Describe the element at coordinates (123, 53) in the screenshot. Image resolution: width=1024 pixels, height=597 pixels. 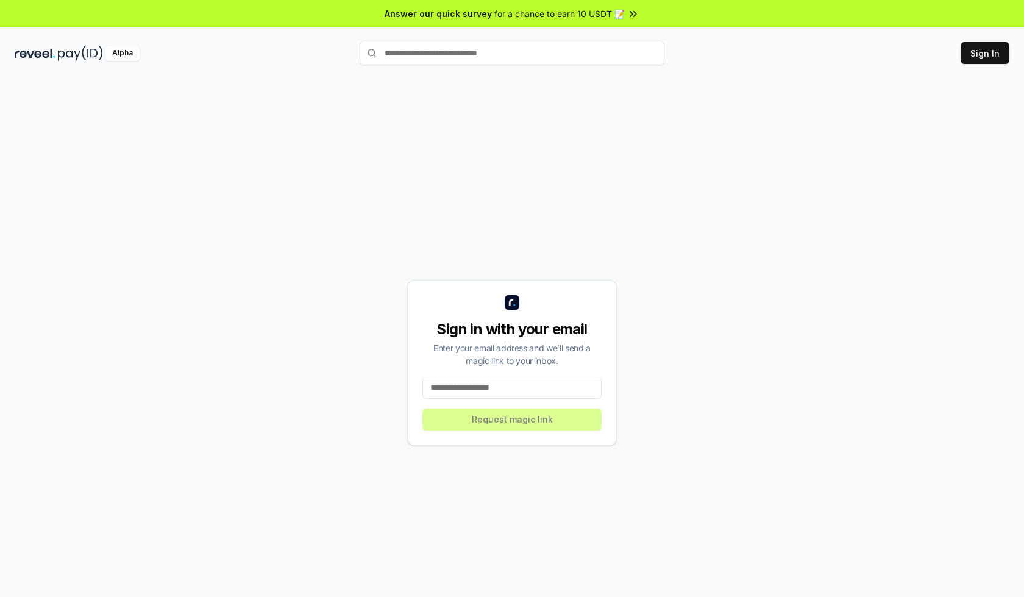
I see `div: Alpha` at that location.